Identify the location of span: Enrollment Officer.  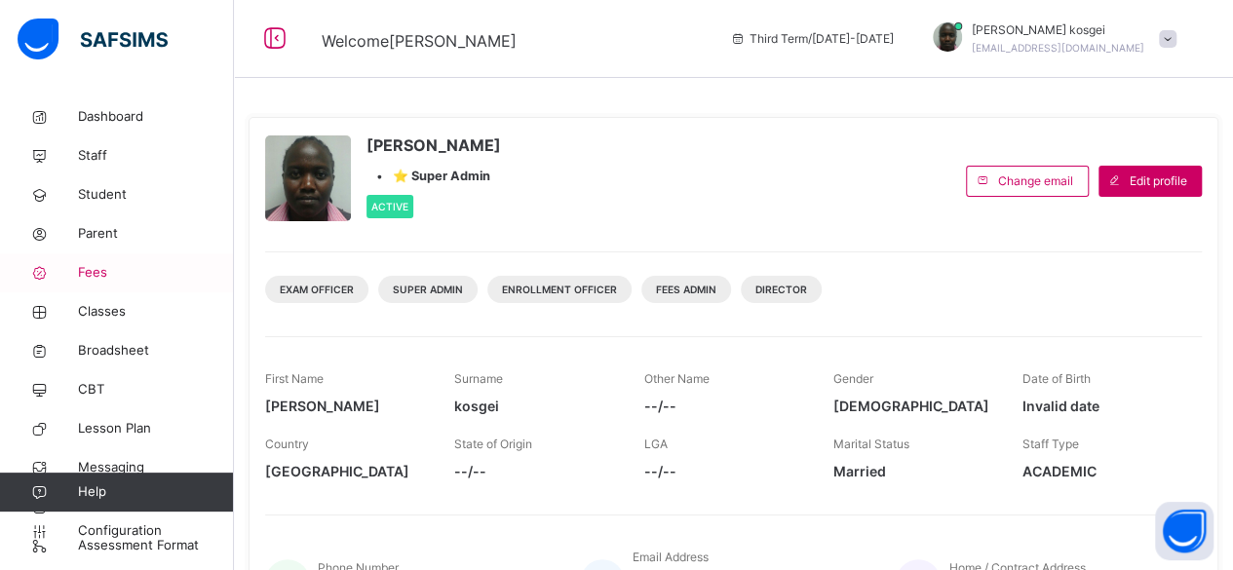
(560, 290).